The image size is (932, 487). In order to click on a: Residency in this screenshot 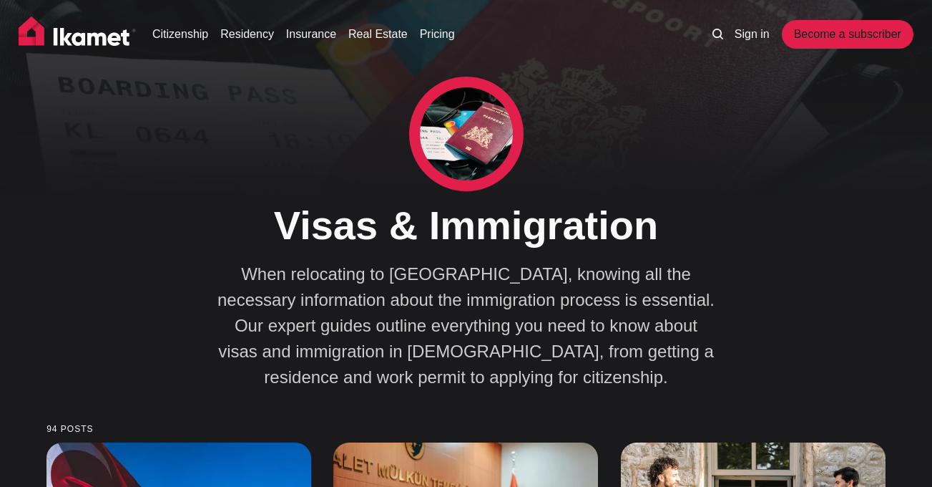, I will do `click(247, 34)`.